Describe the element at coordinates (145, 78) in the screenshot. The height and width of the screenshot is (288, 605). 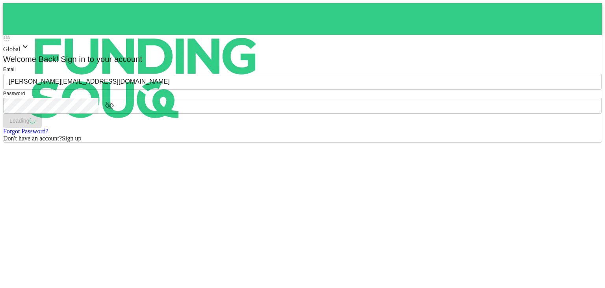
I see `img: logo` at that location.